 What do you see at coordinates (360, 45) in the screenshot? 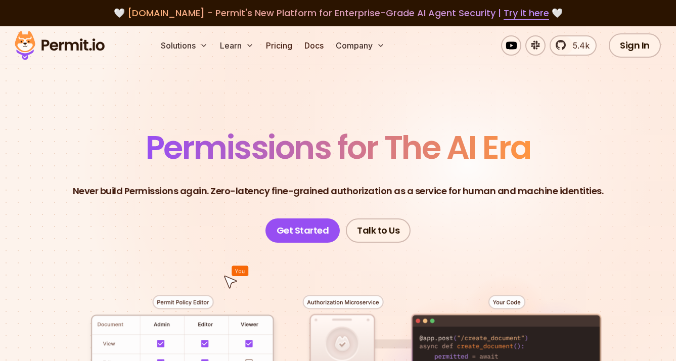
I see `button: Company` at bounding box center [360, 45].